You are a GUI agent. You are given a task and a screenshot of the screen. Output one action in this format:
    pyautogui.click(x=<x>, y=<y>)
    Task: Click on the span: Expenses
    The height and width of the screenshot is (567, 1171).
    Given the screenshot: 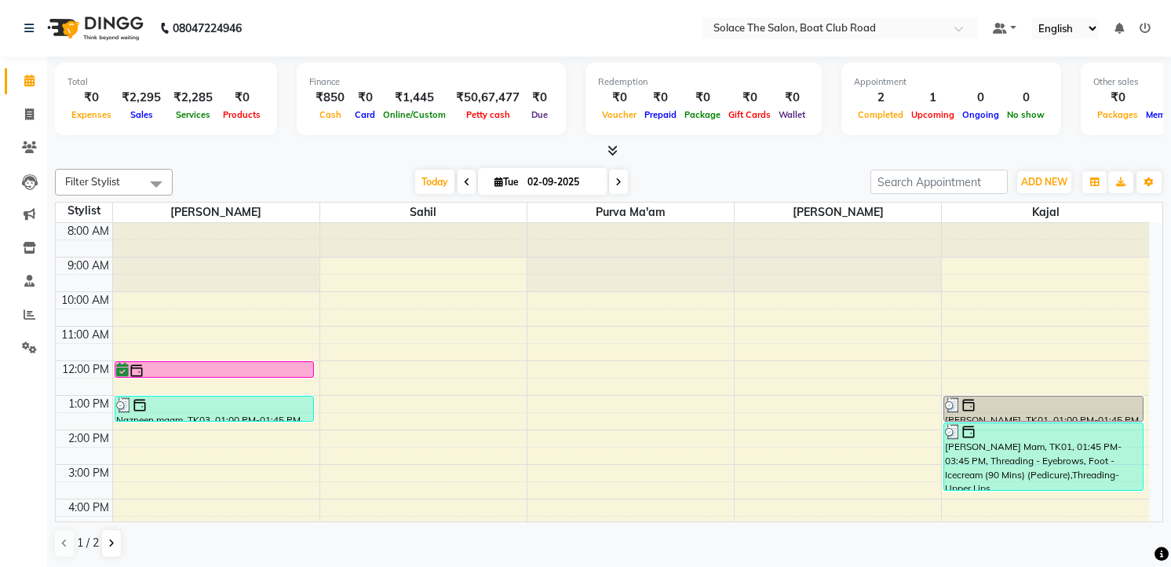 What is the action you would take?
    pyautogui.click(x=91, y=115)
    